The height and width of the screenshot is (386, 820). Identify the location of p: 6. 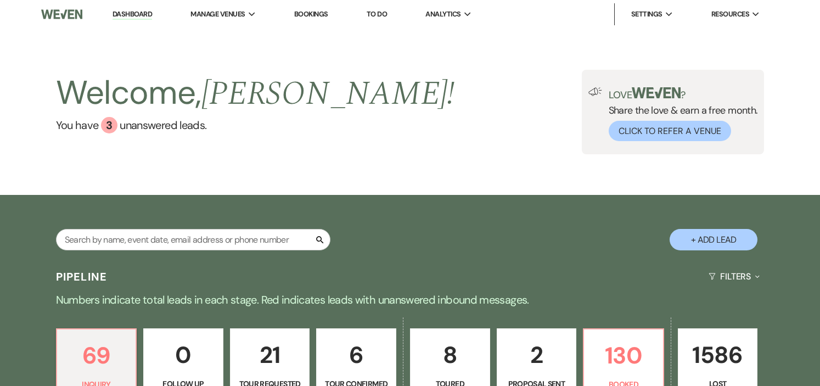
(356, 355).